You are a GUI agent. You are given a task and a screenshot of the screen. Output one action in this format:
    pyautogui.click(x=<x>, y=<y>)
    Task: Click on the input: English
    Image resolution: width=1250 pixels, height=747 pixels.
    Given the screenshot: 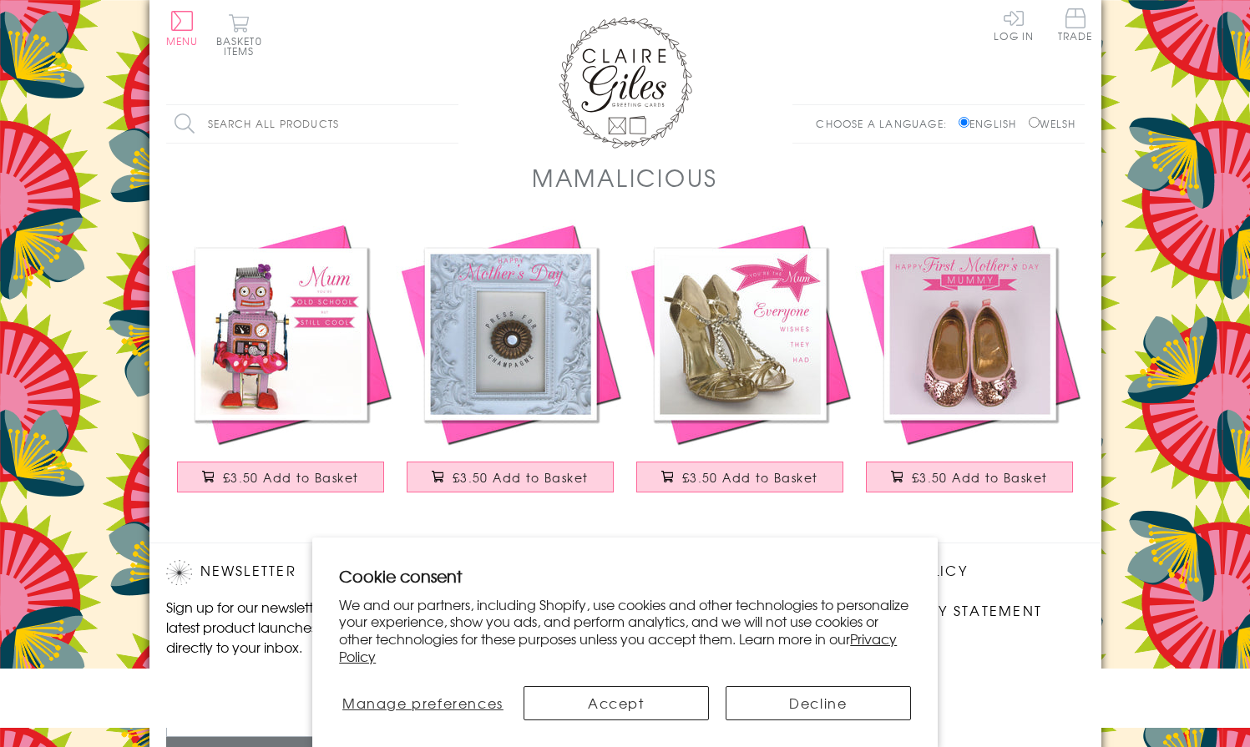 What is the action you would take?
    pyautogui.click(x=964, y=122)
    